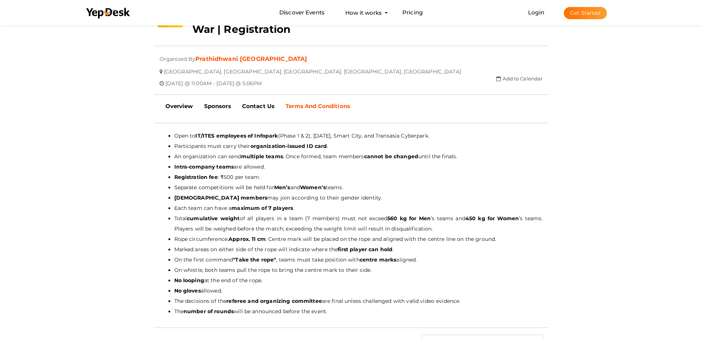 The height and width of the screenshot is (339, 702). What do you see at coordinates (492, 218) in the screenshot?
I see `b: 450 kg for Women` at bounding box center [492, 218].